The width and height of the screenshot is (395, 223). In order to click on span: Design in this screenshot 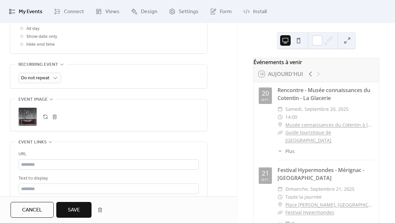, I will do `click(149, 12)`.